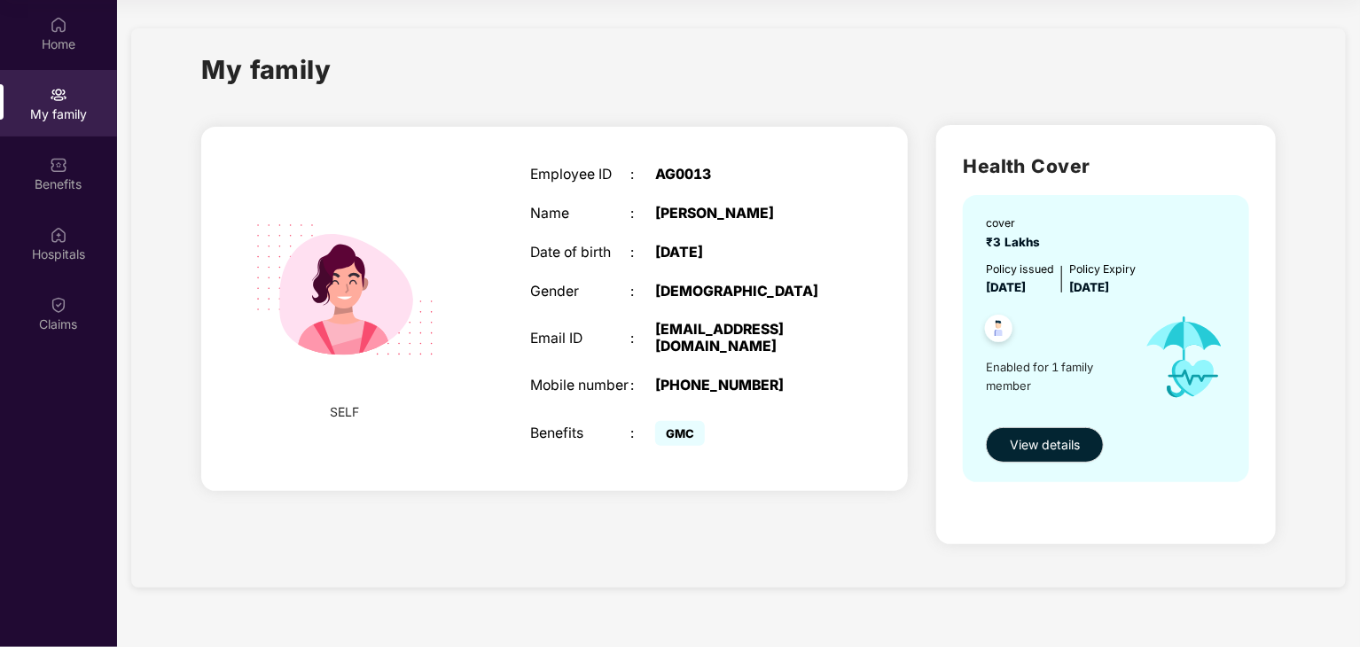 This screenshot has height=647, width=1360. Describe the element at coordinates (1102, 269) in the screenshot. I see `div: Policy Expiry` at that location.